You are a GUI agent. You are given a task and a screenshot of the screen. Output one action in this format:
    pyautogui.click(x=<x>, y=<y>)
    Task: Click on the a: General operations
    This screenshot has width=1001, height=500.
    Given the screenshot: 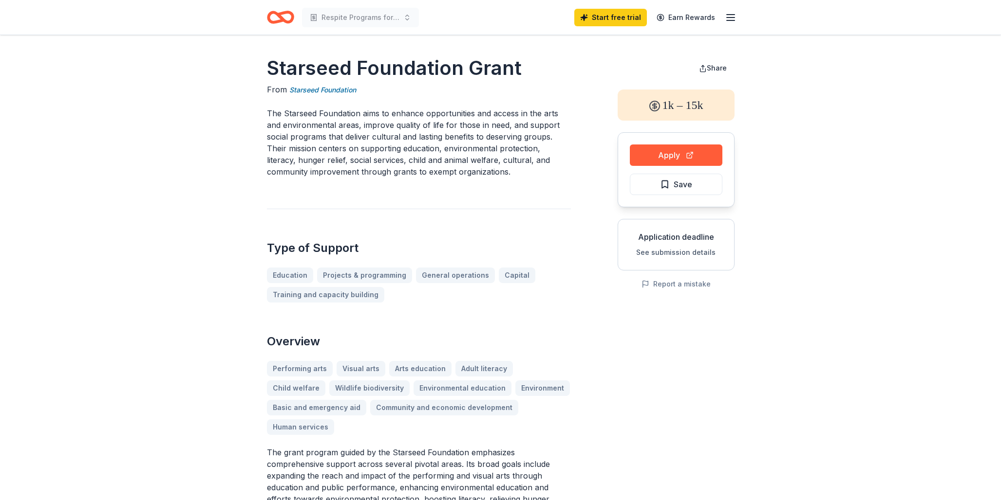 What is the action you would take?
    pyautogui.click(x=455, y=276)
    